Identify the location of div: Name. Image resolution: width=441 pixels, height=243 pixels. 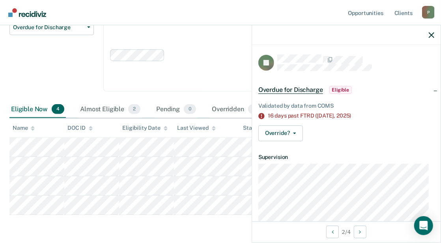
(24, 128).